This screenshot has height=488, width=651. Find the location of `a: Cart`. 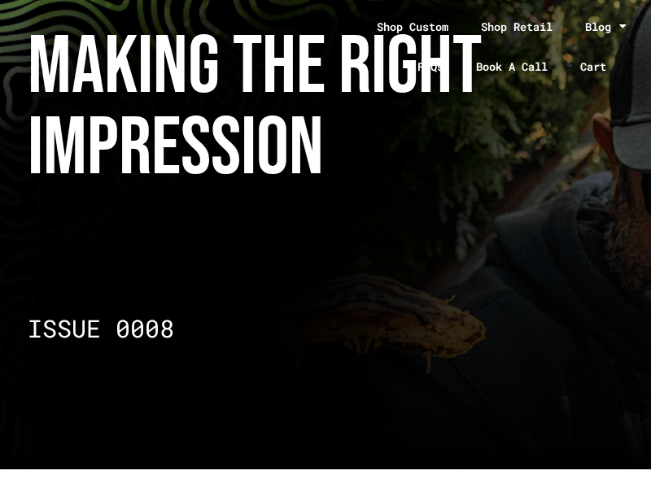

a: Cart is located at coordinates (603, 66).